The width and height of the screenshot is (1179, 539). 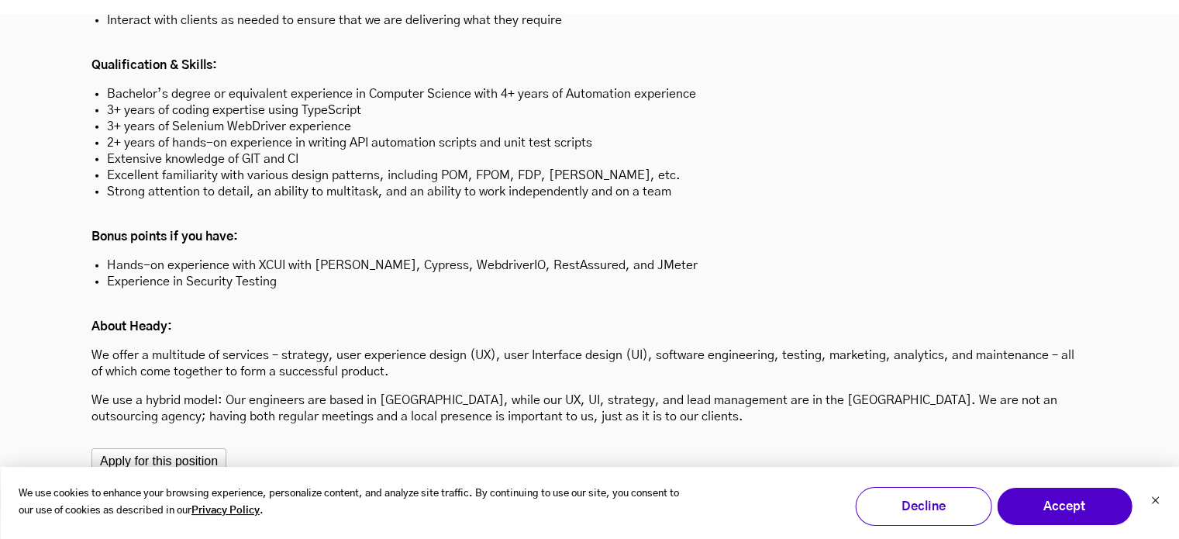 What do you see at coordinates (154, 65) in the screenshot?
I see `strong: Qualification & Skills:` at bounding box center [154, 65].